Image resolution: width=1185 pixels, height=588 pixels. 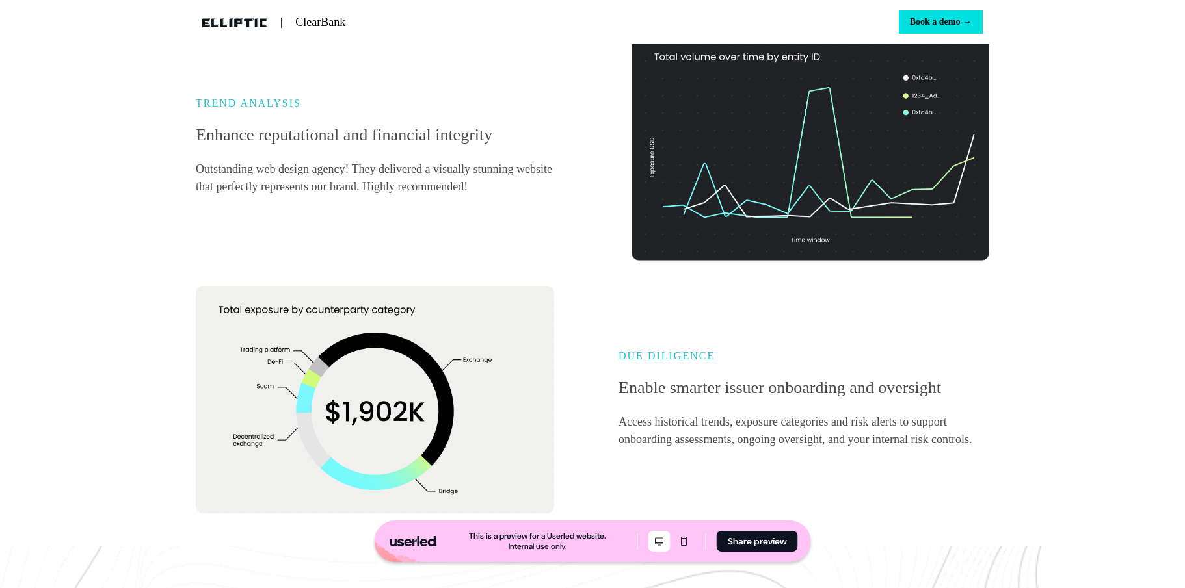 I want to click on h6: TREND ANALYSIS, so click(x=381, y=103).